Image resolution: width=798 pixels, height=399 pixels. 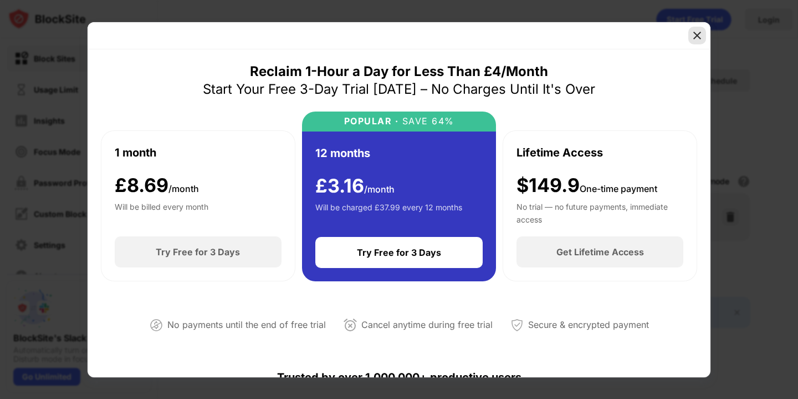 I want to click on div: POPULAR ·, so click(x=371, y=121).